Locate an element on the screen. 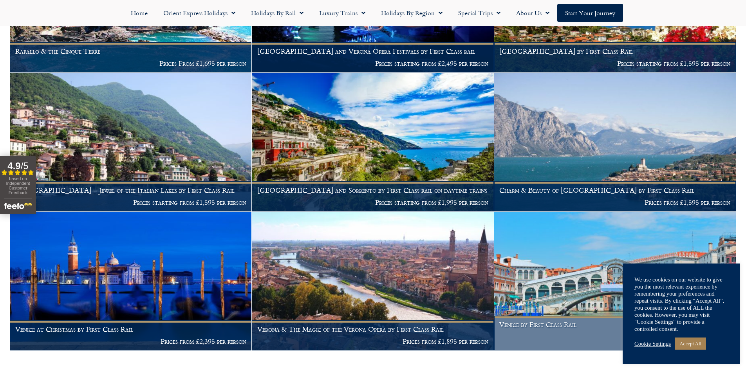  h1: Venice at Christmas by First Class Rail is located at coordinates (131, 329).